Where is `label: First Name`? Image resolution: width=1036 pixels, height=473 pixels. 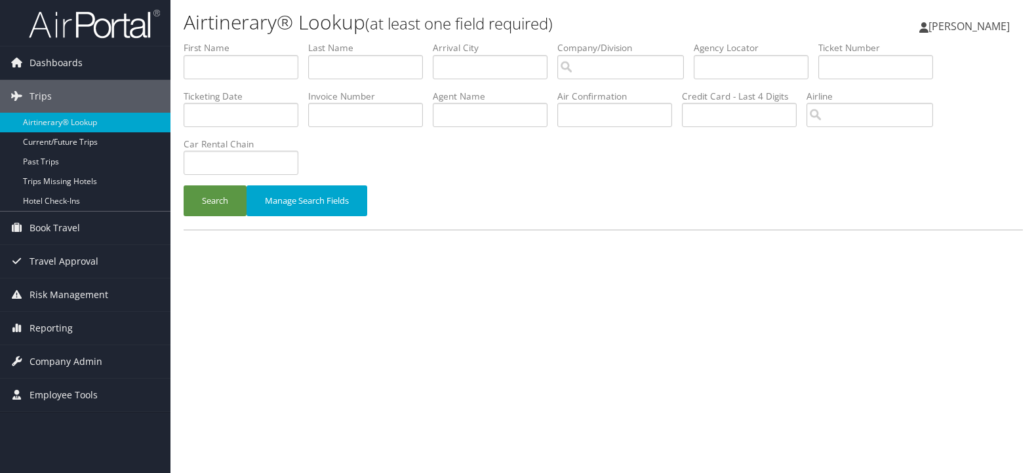
label: First Name is located at coordinates (246, 48).